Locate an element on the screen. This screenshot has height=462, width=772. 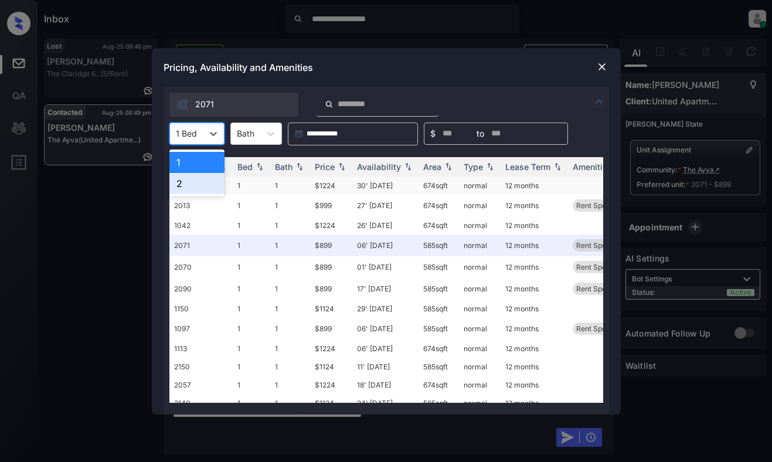
td: 1042 is located at coordinates (201, 225).